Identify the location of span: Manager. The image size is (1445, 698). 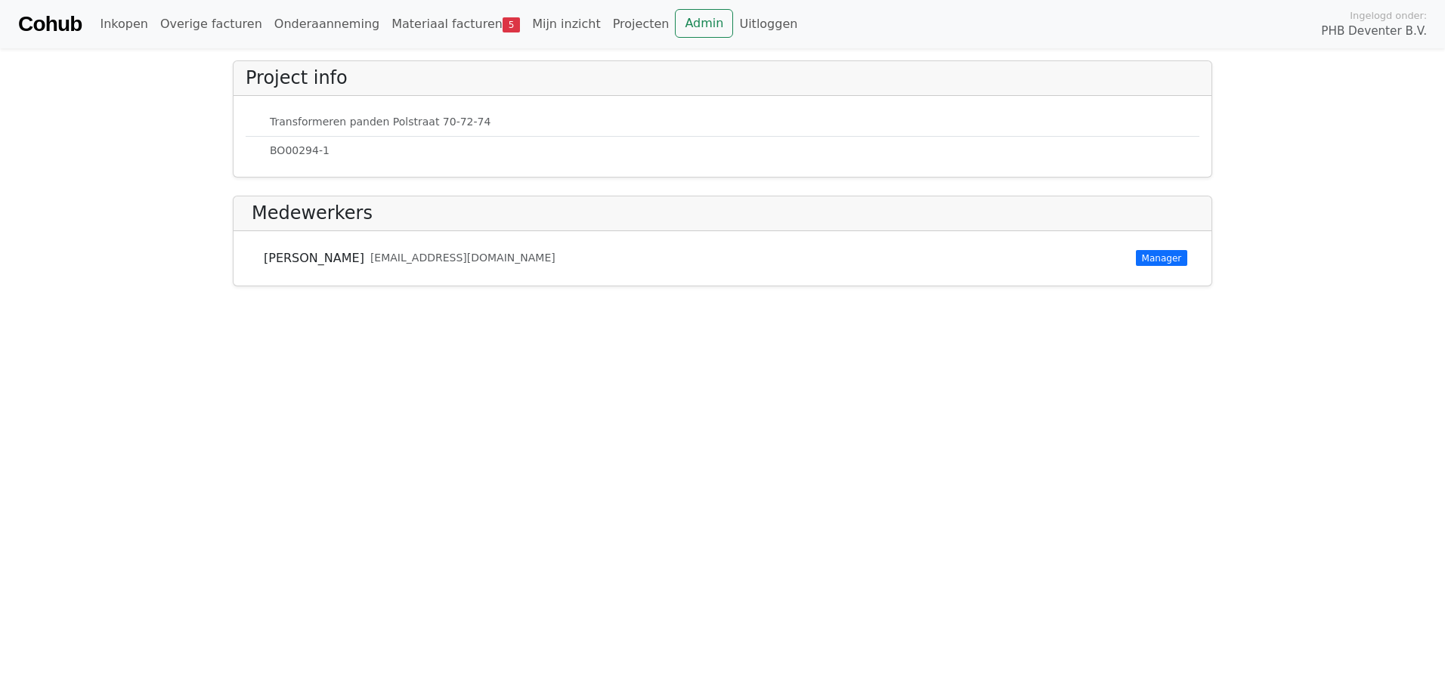
(1162, 258).